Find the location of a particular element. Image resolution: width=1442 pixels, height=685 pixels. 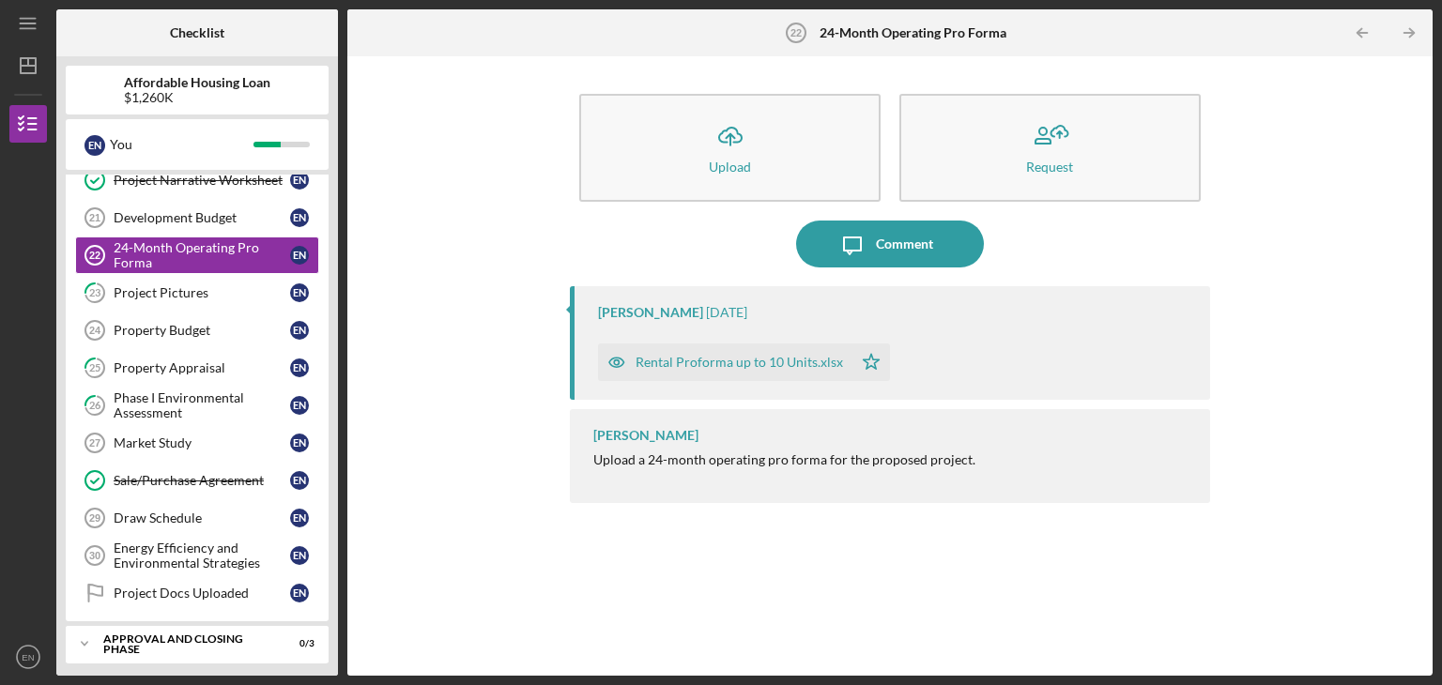

div: Phase I Environmental Assessment is located at coordinates (202, 406).